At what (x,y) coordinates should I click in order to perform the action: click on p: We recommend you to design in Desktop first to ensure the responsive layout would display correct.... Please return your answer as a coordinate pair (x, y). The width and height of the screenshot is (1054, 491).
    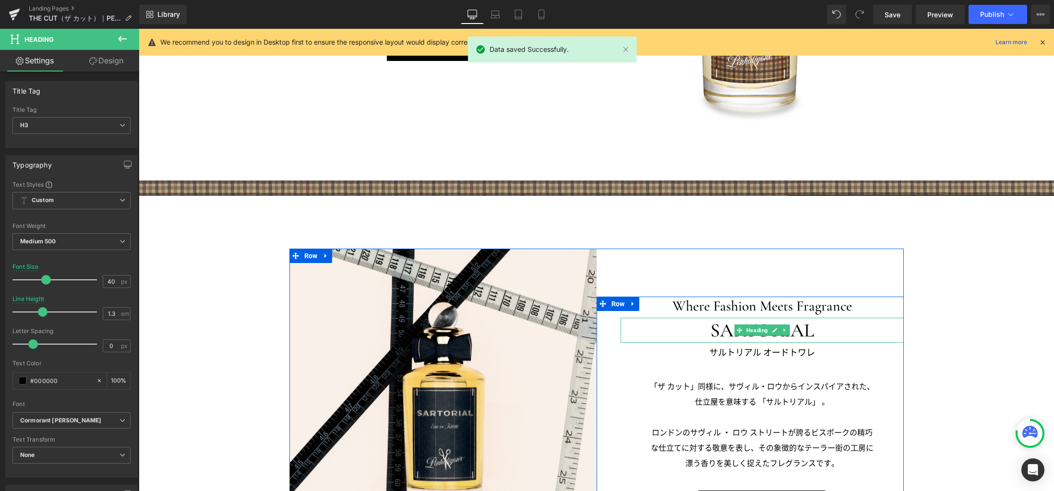
    Looking at the image, I should click on (380, 42).